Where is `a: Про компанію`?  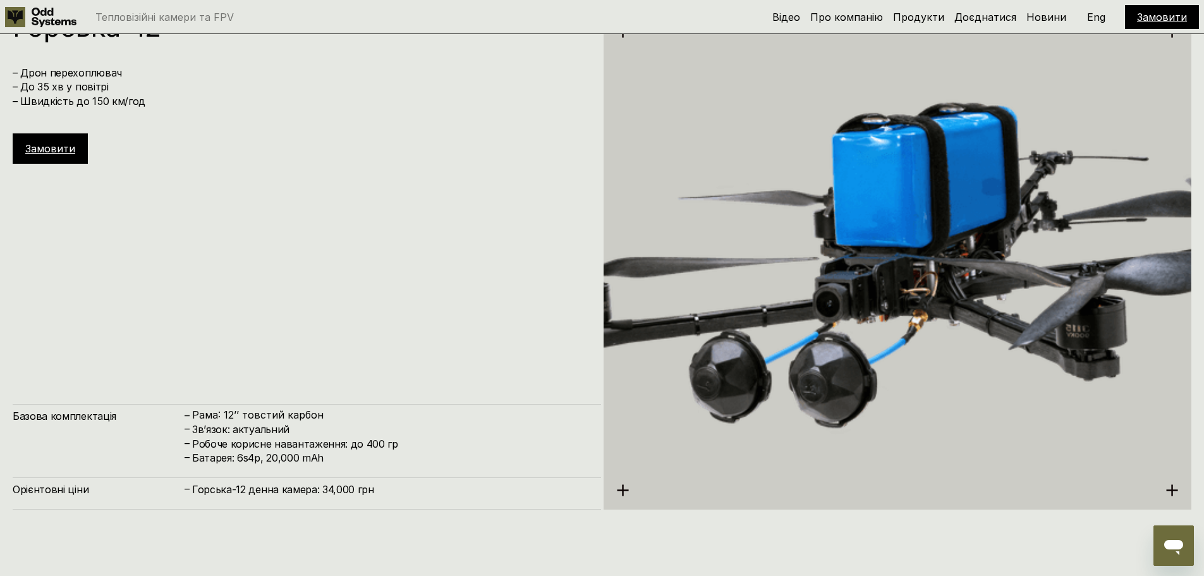
a: Про компанію is located at coordinates (846, 17).